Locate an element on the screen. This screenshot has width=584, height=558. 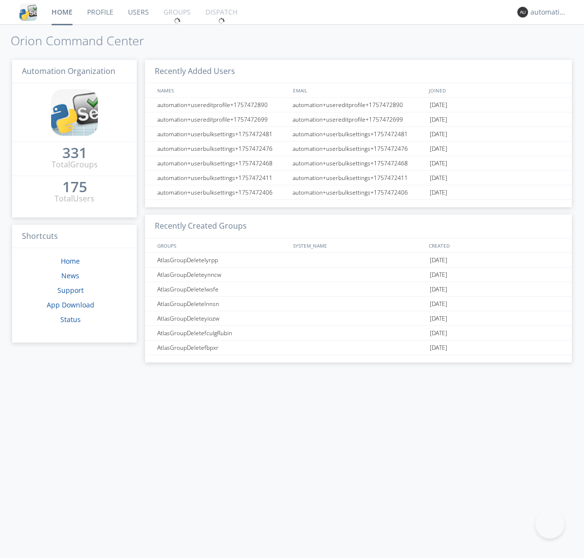
div: automation+atlas0018 is located at coordinates (548, 12).